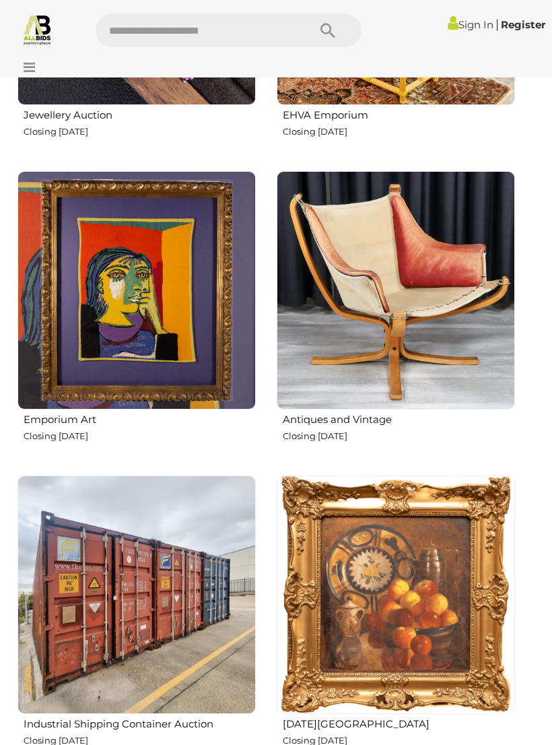 This screenshot has width=552, height=745. Describe the element at coordinates (471, 24) in the screenshot. I see `a: Sign In` at that location.